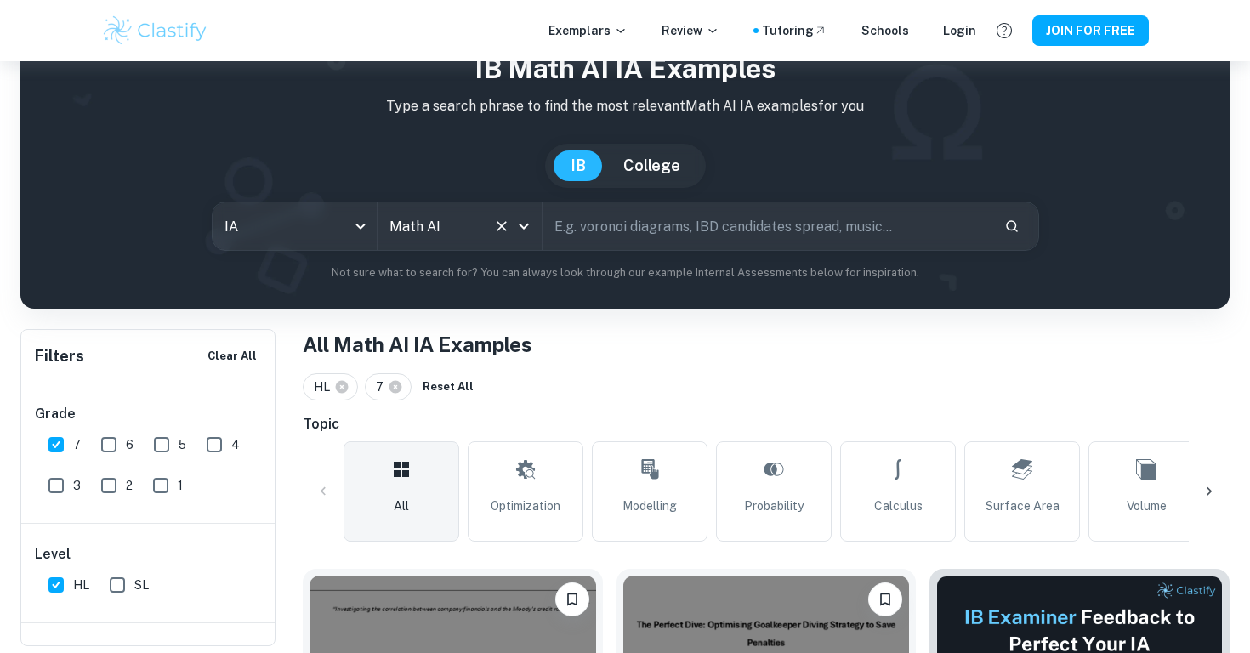  What do you see at coordinates (401, 506) in the screenshot?
I see `span: All` at bounding box center [401, 506].